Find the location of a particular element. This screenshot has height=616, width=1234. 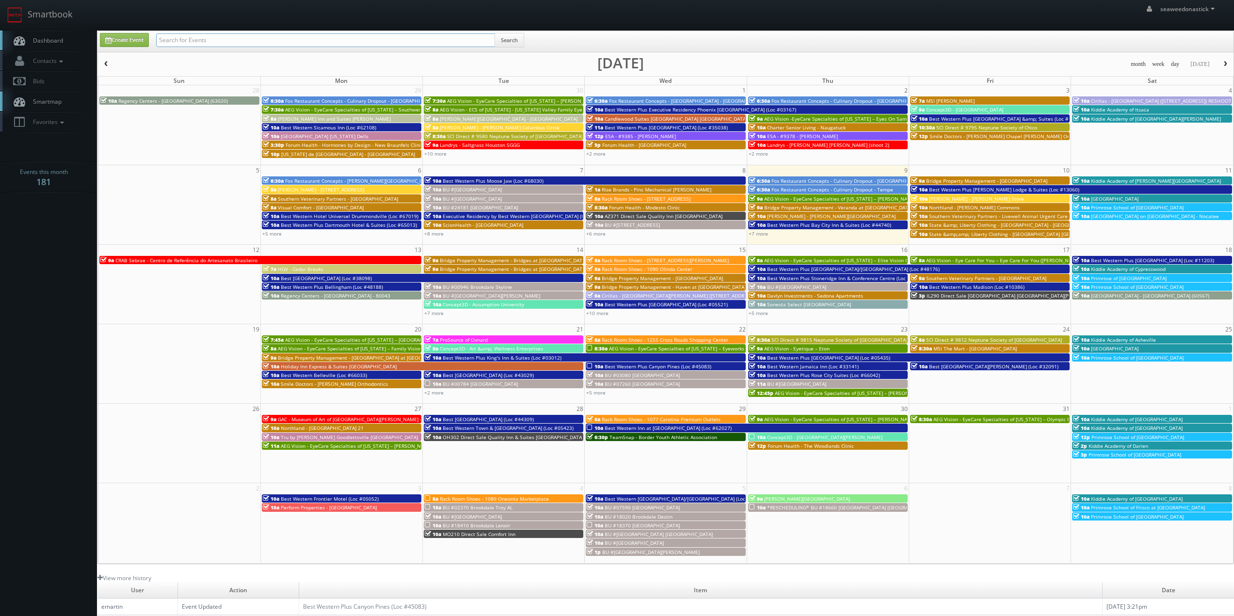

a: +10 more is located at coordinates (435, 154).